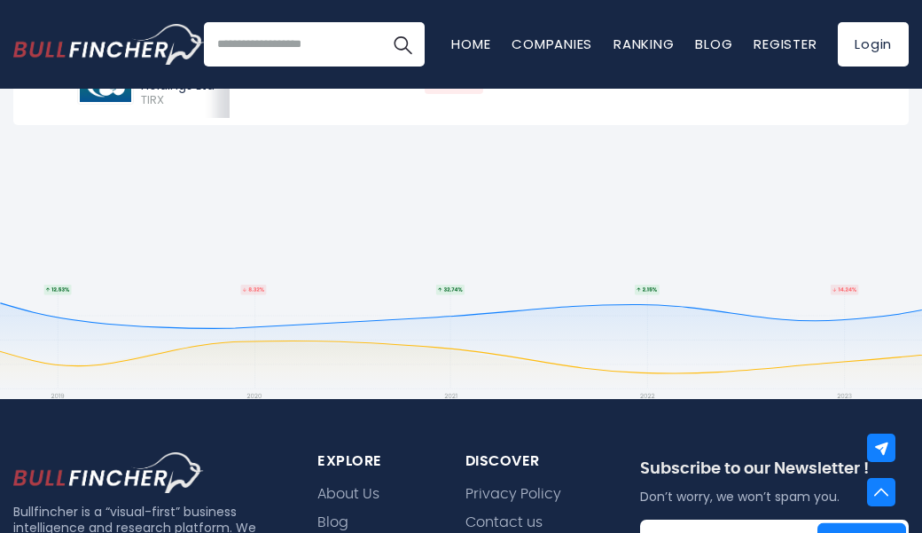 Image resolution: width=922 pixels, height=533 pixels. What do you see at coordinates (513, 494) in the screenshot?
I see `a: Privacy Policy` at bounding box center [513, 494].